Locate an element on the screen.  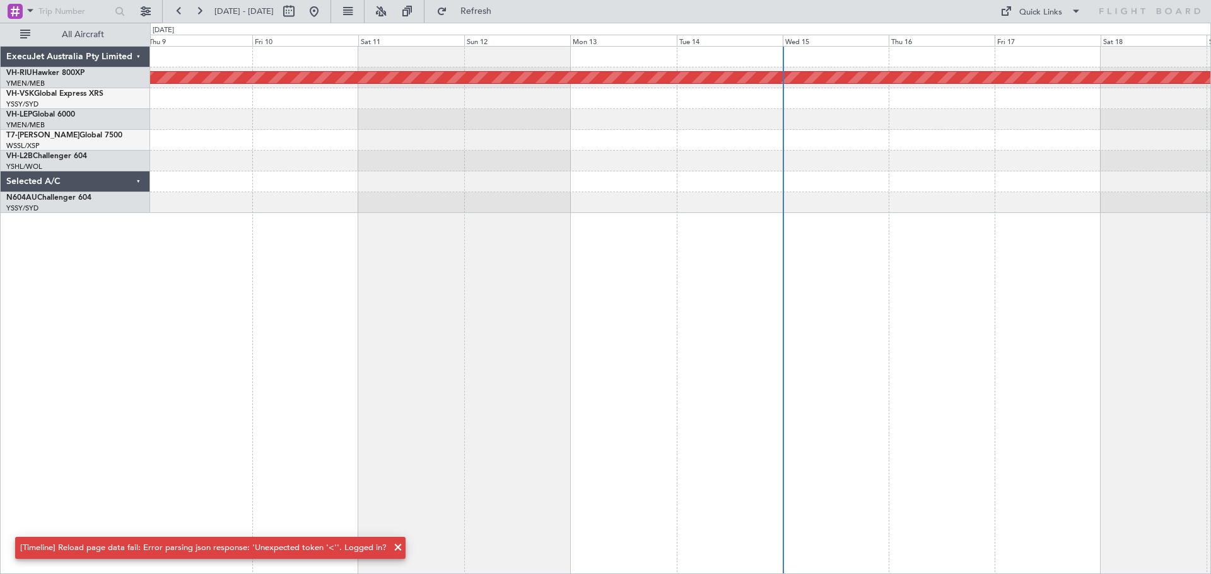
div: Quick Links is located at coordinates (1041, 13).